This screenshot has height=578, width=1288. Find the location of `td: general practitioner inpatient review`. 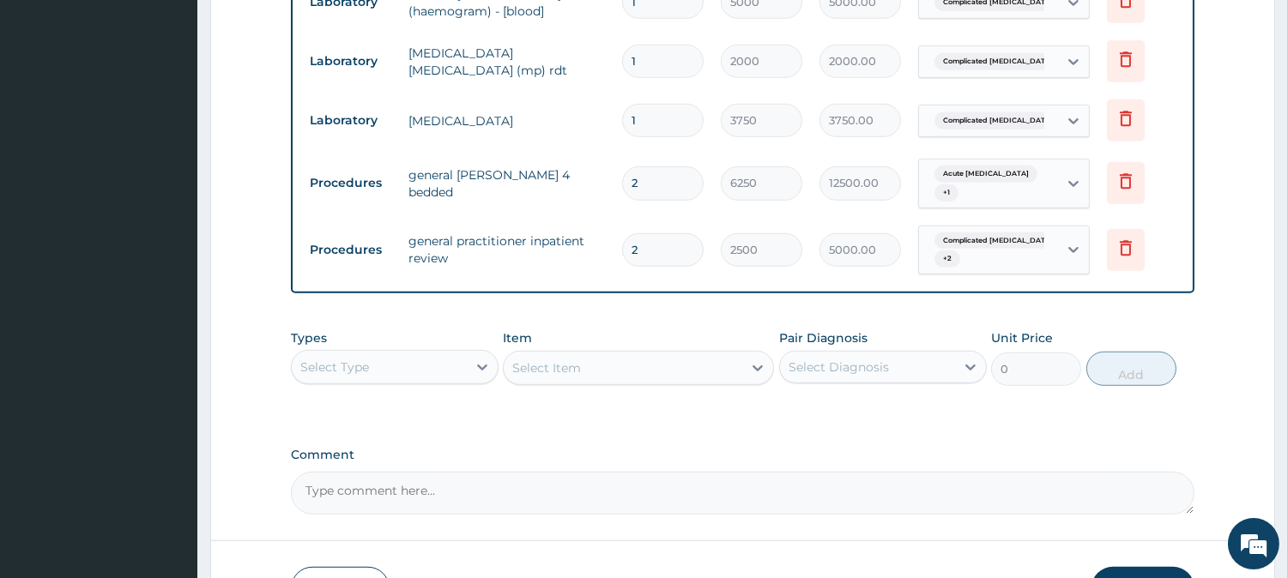

td: general practitioner inpatient review is located at coordinates (506, 250).